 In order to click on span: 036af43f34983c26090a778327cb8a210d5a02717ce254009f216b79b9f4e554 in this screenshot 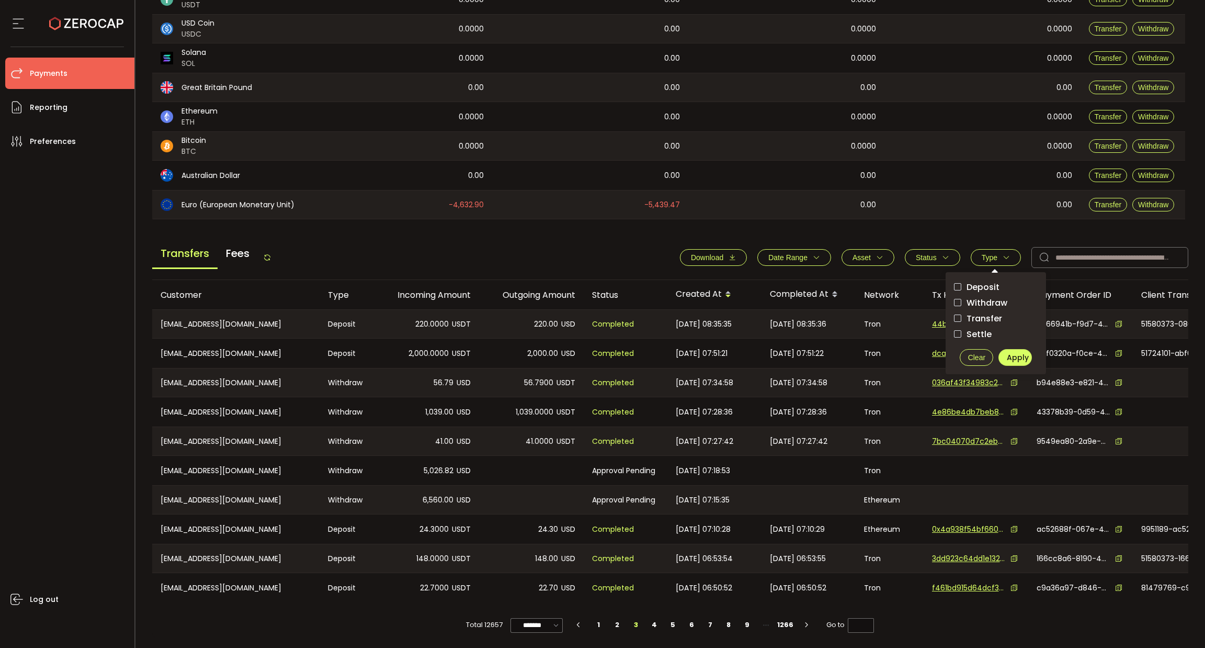, I will do `click(969, 382)`.